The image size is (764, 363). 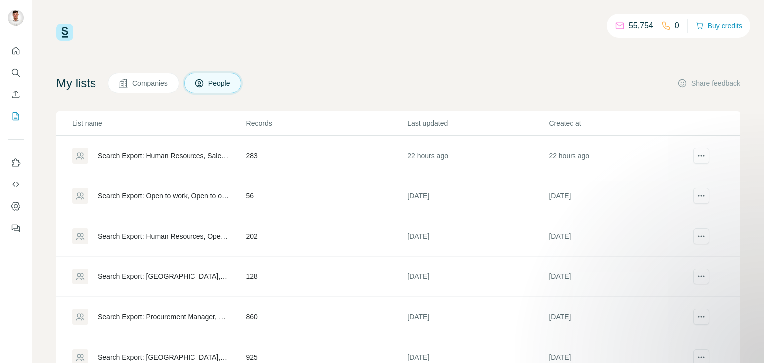 I want to click on button: Enrich CSV, so click(x=16, y=95).